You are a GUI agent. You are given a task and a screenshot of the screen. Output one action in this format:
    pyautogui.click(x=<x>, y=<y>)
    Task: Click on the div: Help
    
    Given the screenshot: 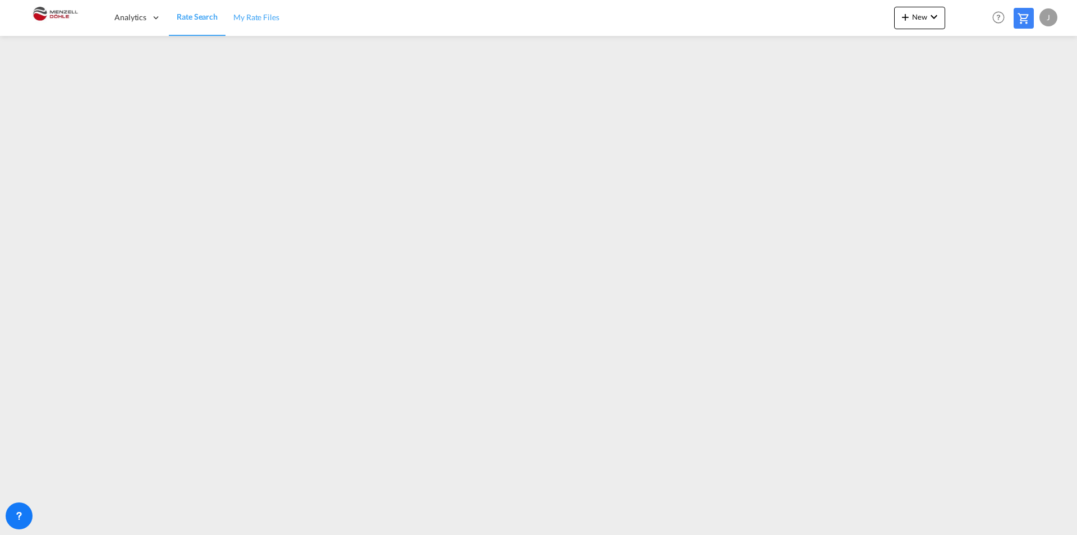 What is the action you would take?
    pyautogui.click(x=1001, y=18)
    